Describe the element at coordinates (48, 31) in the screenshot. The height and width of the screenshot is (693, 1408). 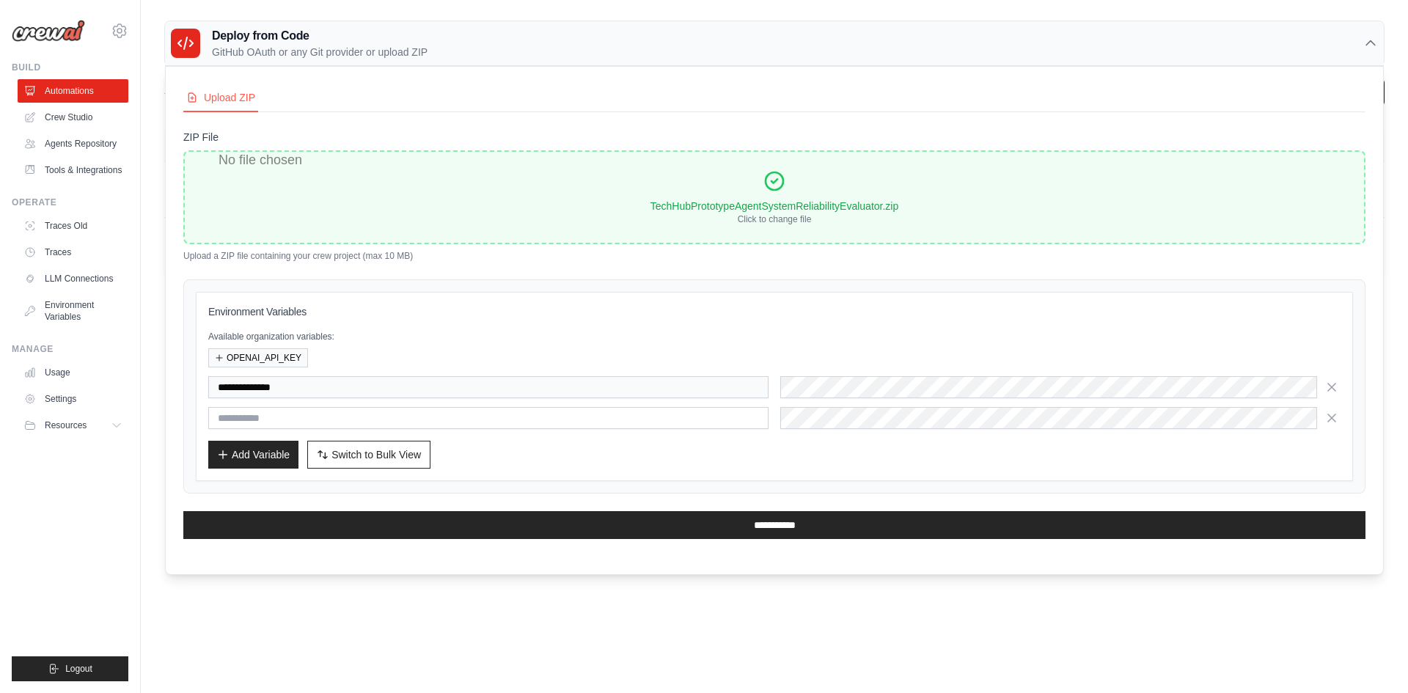
I see `img: Logo` at that location.